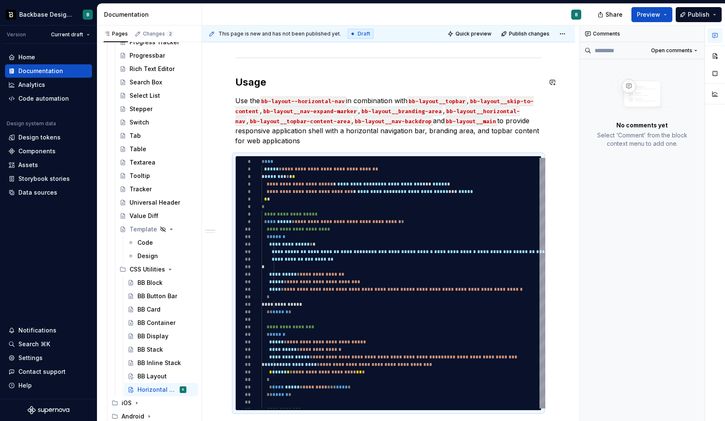 The image size is (725, 421). What do you see at coordinates (11, 15) in the screenshot?
I see `img: ef5c8306-425d-487c-96cf-06dd46f3a532.png` at bounding box center [11, 15].